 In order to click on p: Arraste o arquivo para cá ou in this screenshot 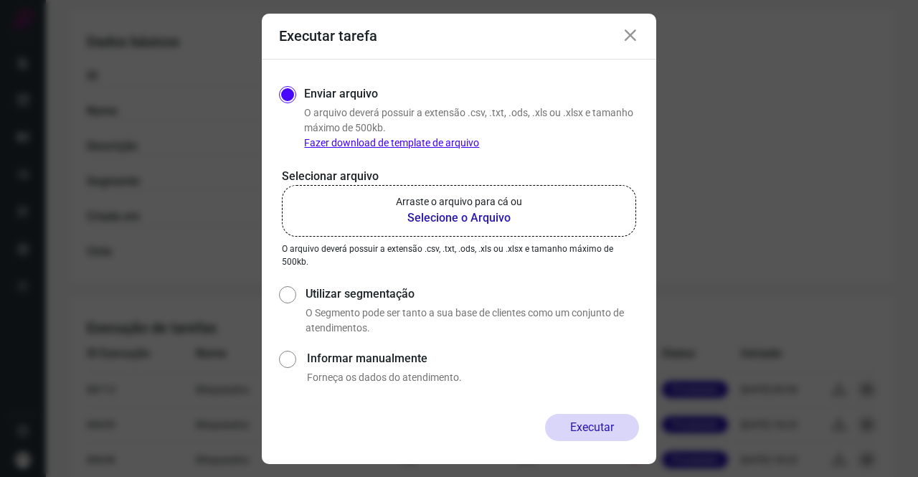, I will do `click(459, 201)`.